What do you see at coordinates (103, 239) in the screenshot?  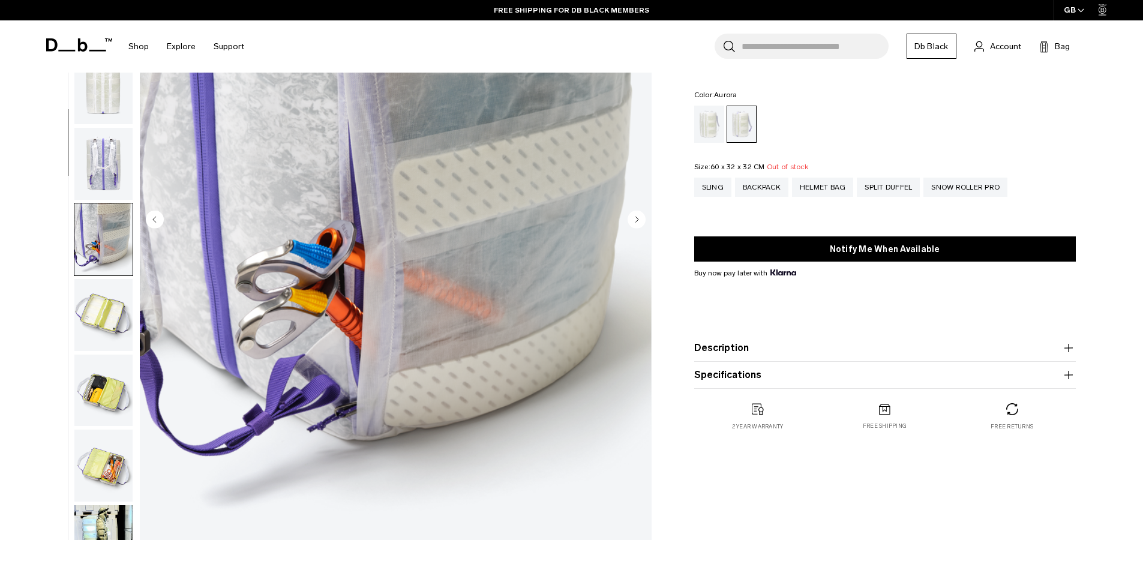 I see `button: Weigh_Lighter_Split_Duffel_70L_4.png` at bounding box center [103, 239].